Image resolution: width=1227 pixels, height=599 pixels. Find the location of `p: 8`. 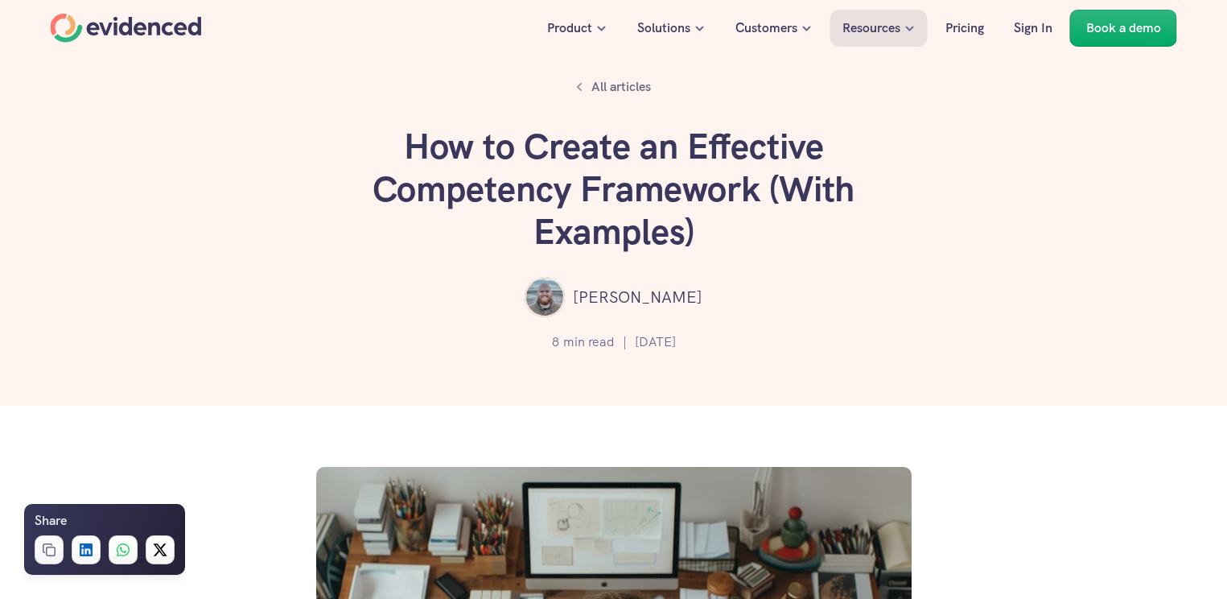

p: 8 is located at coordinates (555, 342).